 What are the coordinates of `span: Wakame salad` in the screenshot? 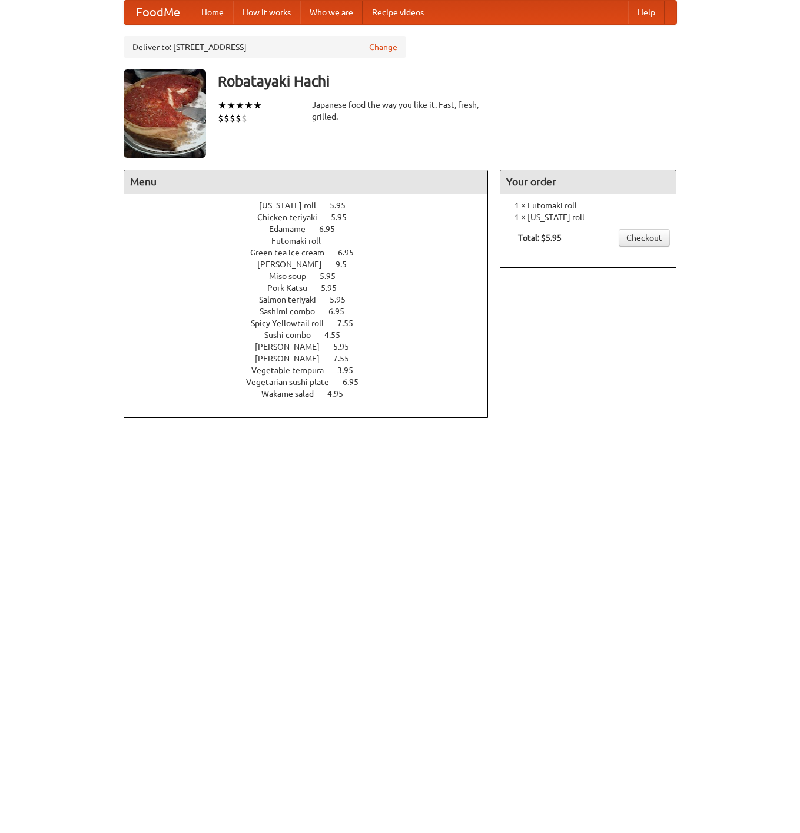 It's located at (293, 394).